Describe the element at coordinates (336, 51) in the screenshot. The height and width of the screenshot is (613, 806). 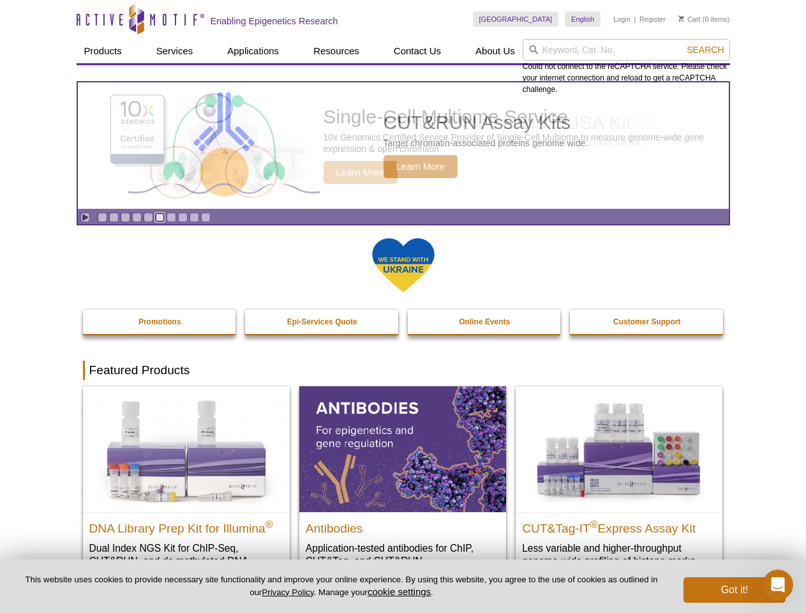
I see `a: Resources` at that location.